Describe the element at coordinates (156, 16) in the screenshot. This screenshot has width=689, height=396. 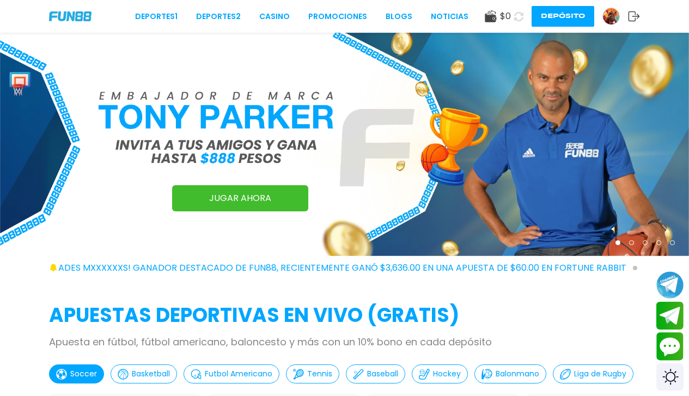
I see `a: Deportes1` at that location.